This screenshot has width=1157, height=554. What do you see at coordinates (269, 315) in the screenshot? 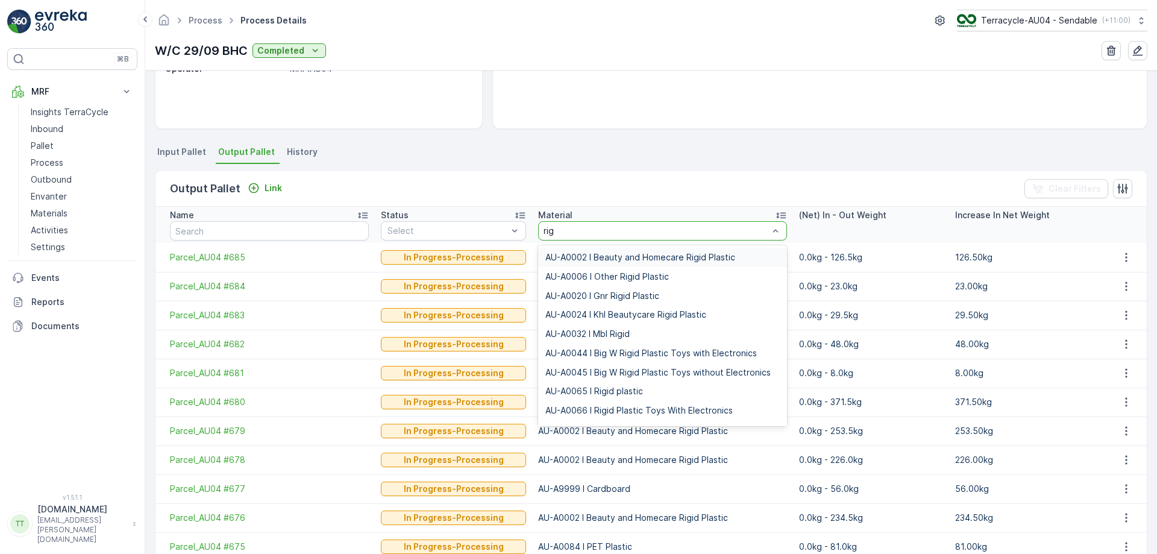
I see `a: Parcel_AU04 #683` at bounding box center [269, 315].